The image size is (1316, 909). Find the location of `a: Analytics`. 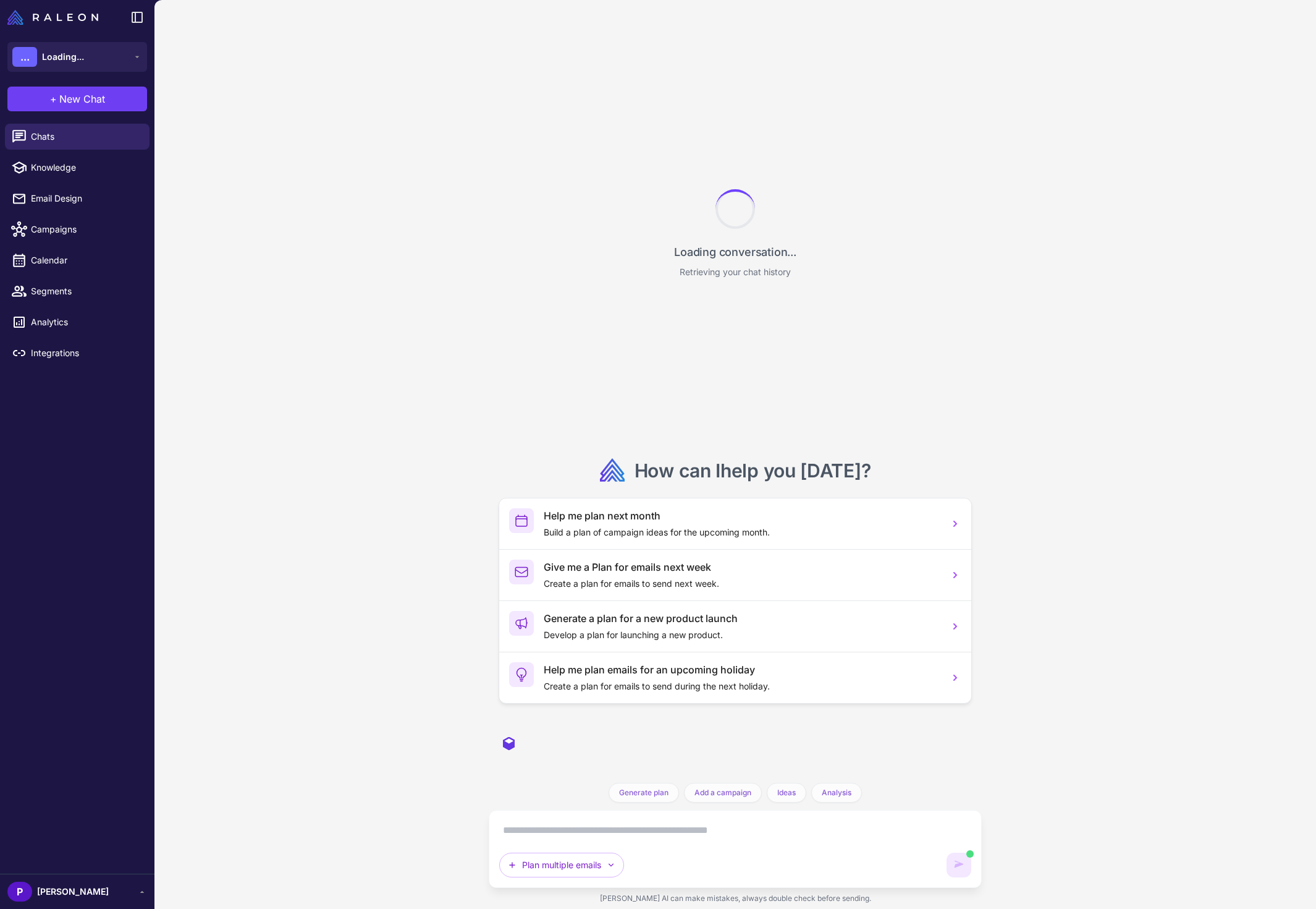

a: Analytics is located at coordinates (77, 322).